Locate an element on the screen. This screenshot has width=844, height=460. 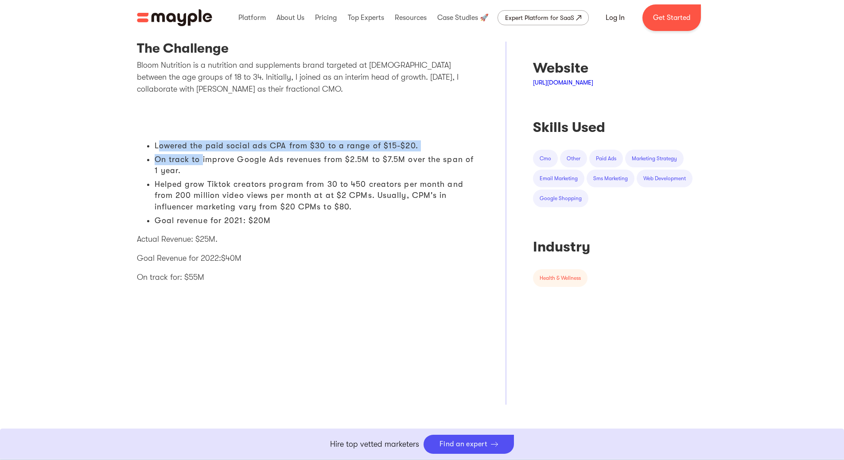
p: On track for: $55M is located at coordinates (308, 277).